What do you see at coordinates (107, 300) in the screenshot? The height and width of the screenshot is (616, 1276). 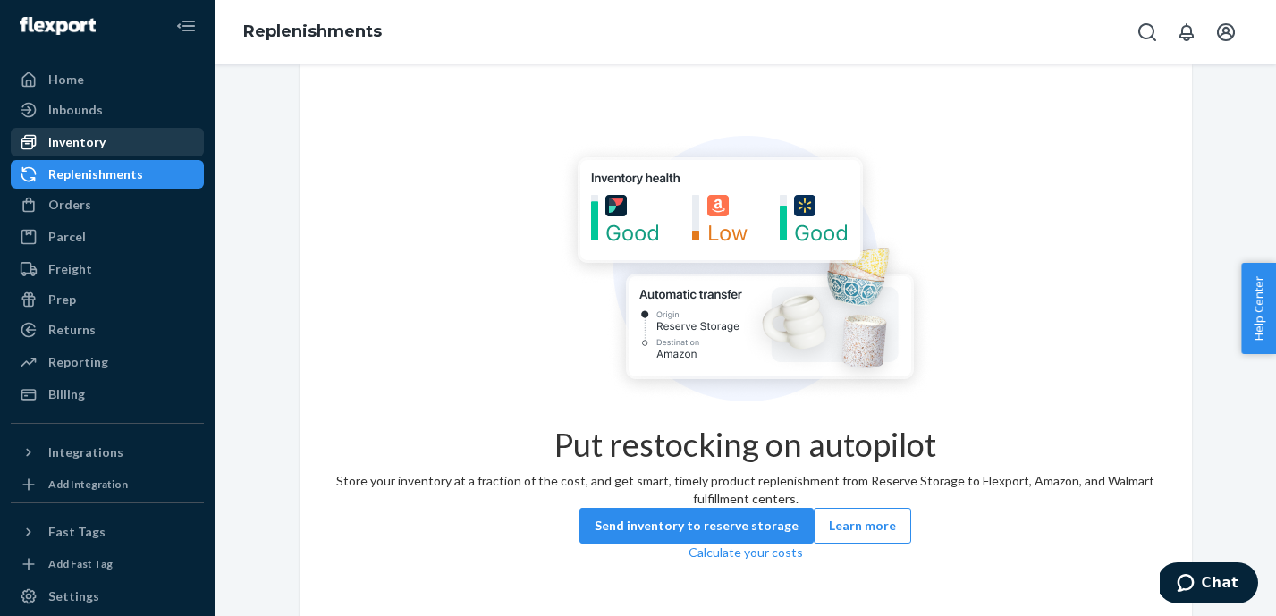 I see `a: Prep` at bounding box center [107, 300].